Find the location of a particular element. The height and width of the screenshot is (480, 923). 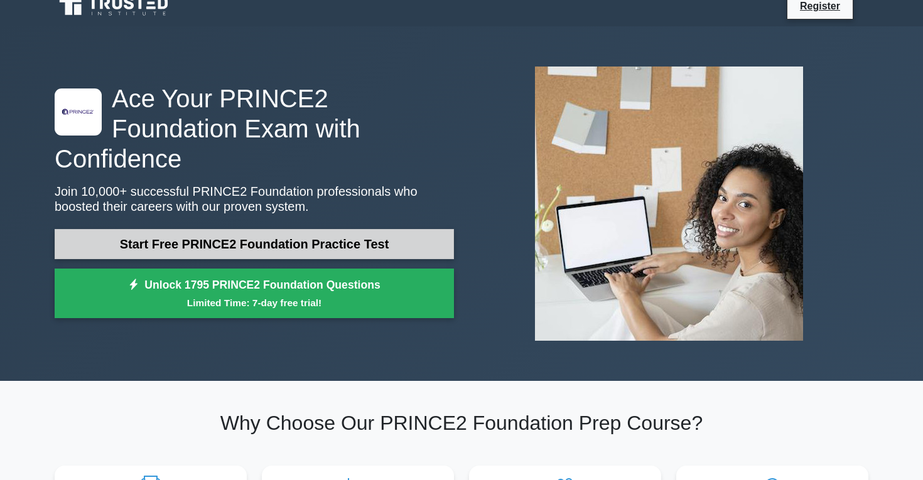

a: Unlock 1795 PRINCE2 Foundation QuestionsLimited Time: 7-day free trial! is located at coordinates (254, 294).